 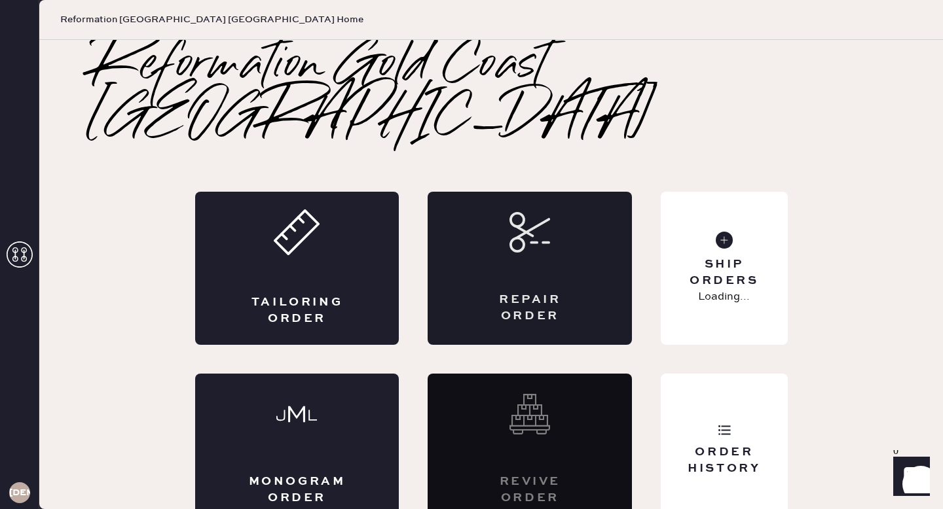 What do you see at coordinates (297, 311) in the screenshot?
I see `div: Tailoring Order` at bounding box center [297, 311].